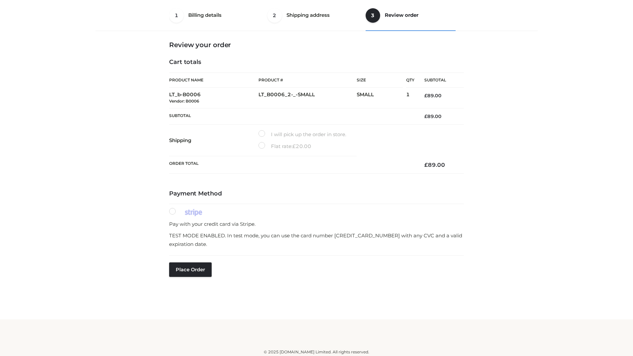  I want to click on h4: Cart totals, so click(316, 62).